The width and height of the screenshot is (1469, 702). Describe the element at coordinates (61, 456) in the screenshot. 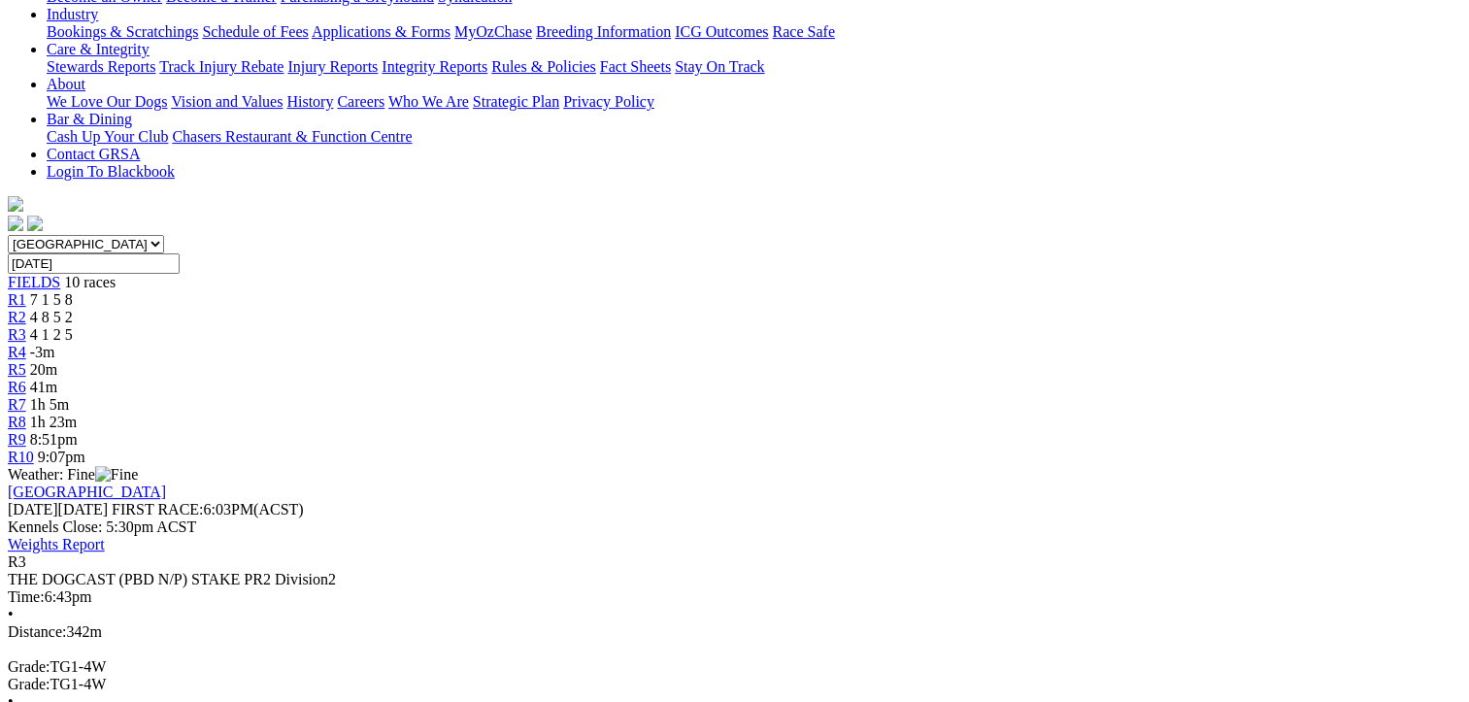

I see `span: 9:07pm` at that location.